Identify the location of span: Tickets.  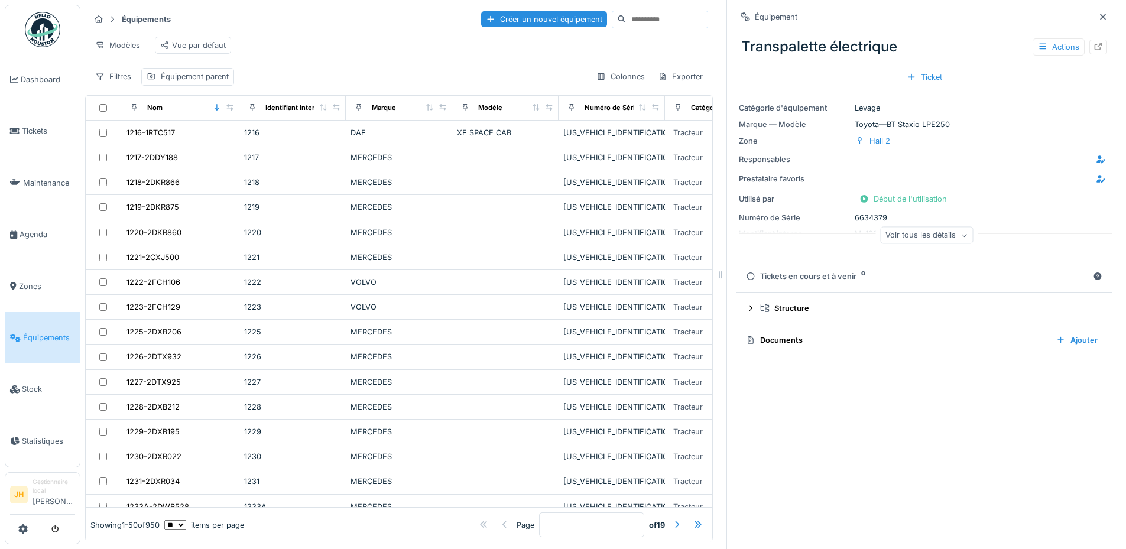
(48, 131).